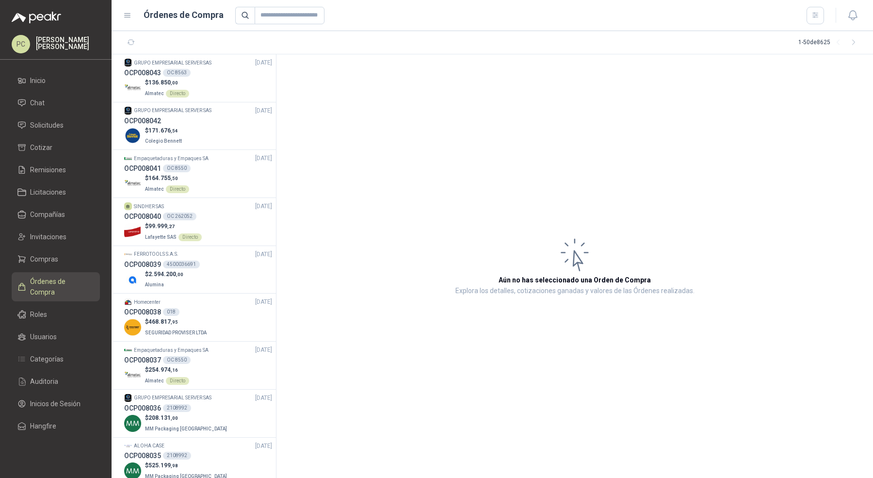  What do you see at coordinates (171, 226) in the screenshot?
I see `span: ,27` at bounding box center [171, 226].